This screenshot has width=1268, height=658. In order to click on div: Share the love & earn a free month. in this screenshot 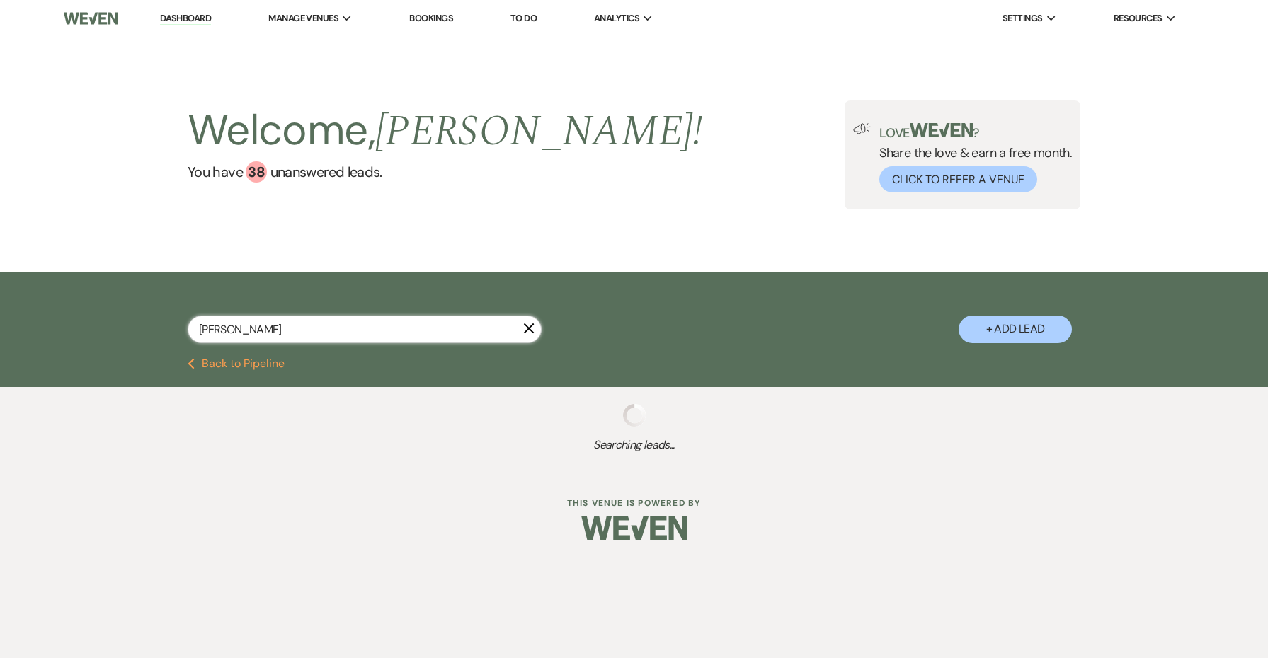, I will do `click(971, 158)`.